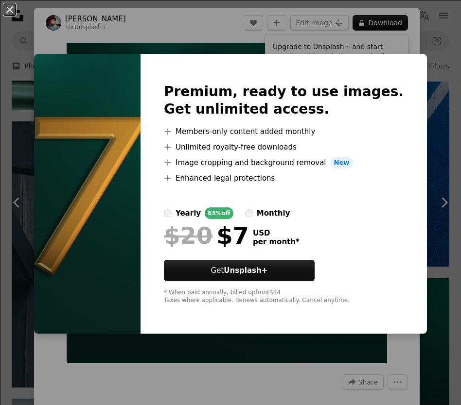 Image resolution: width=461 pixels, height=405 pixels. Describe the element at coordinates (283, 101) in the screenshot. I see `h2: Premium, ready to use images. Get unlimited access.` at that location.